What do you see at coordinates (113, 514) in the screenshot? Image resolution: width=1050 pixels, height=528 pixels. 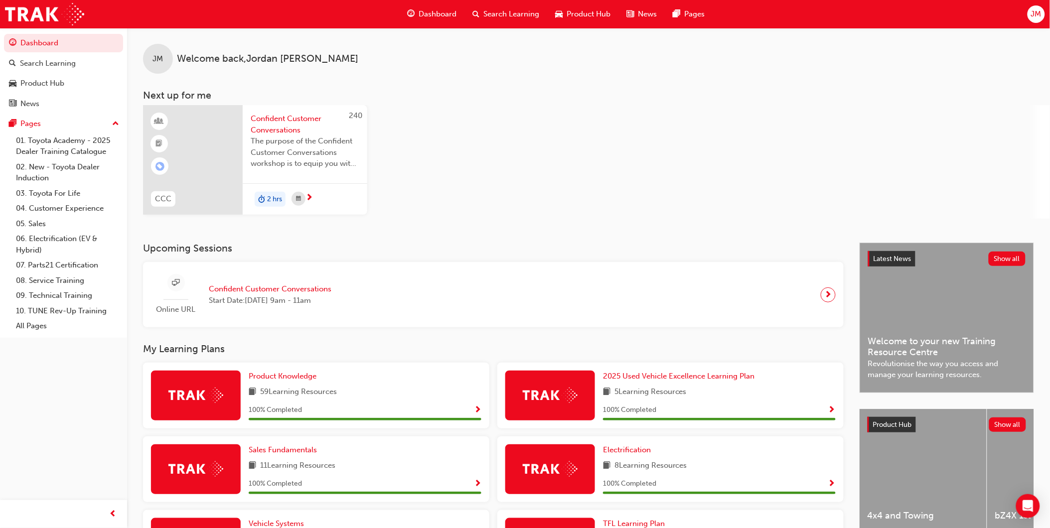 I see `span: prev-icon` at bounding box center [113, 514].